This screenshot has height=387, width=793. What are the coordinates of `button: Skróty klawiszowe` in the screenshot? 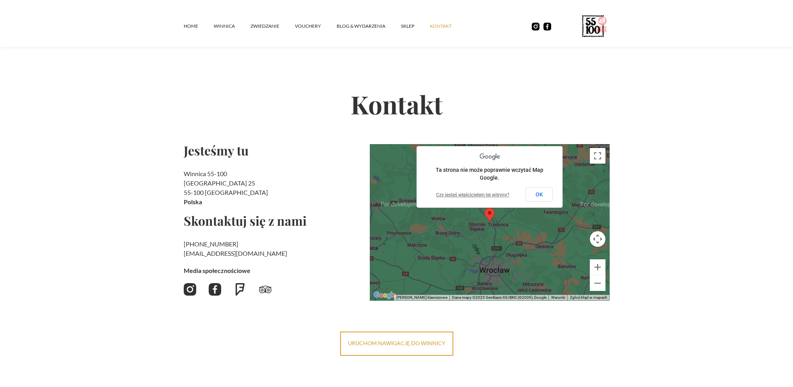 It's located at (421, 297).